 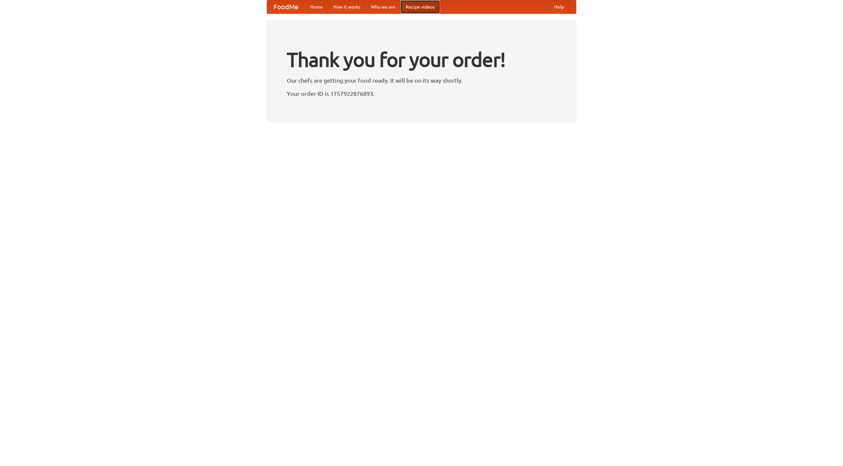 What do you see at coordinates (559, 7) in the screenshot?
I see `a: Help` at bounding box center [559, 7].